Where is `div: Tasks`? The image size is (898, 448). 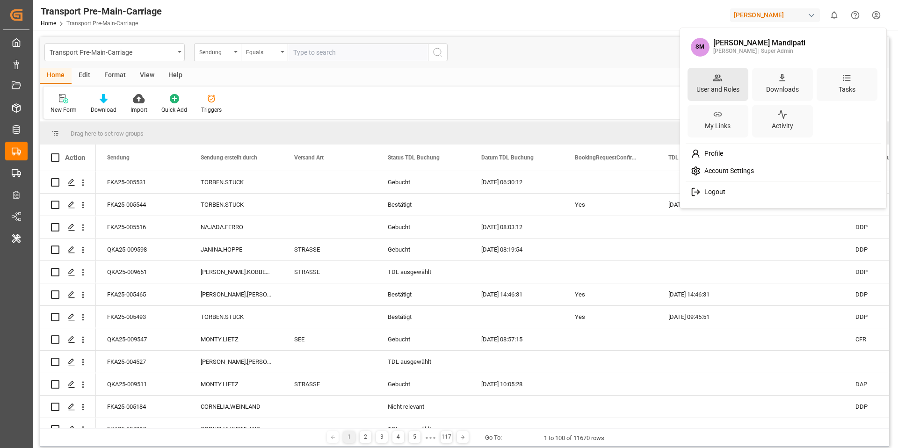 div: Tasks is located at coordinates (847, 89).